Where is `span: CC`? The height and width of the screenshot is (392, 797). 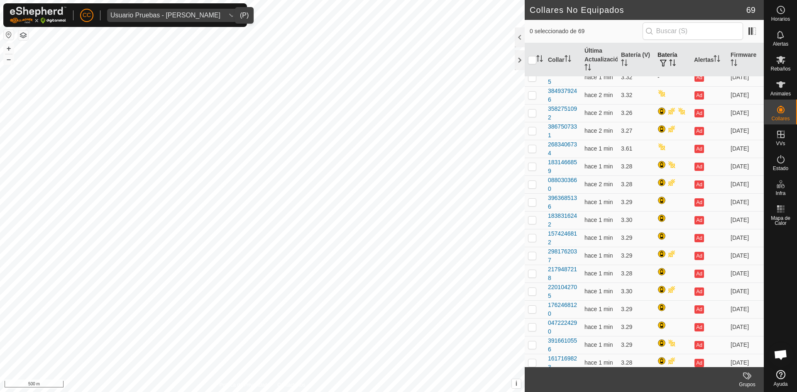
span: CC is located at coordinates (87, 15).